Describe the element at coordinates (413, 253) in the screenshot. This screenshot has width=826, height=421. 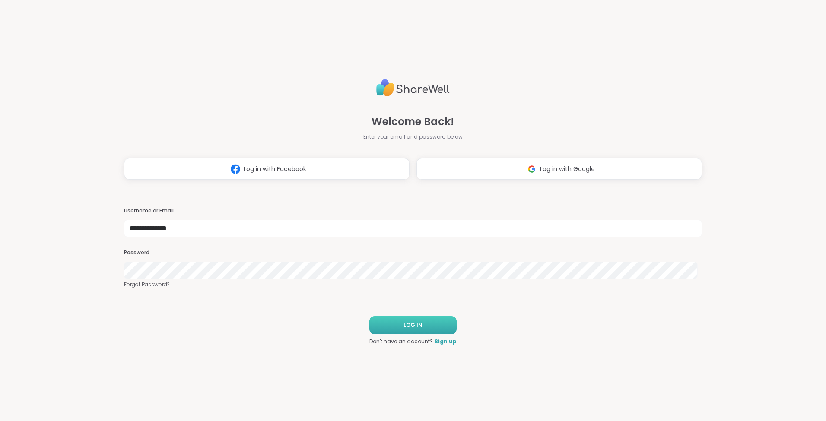
I see `h3: Password` at that location.